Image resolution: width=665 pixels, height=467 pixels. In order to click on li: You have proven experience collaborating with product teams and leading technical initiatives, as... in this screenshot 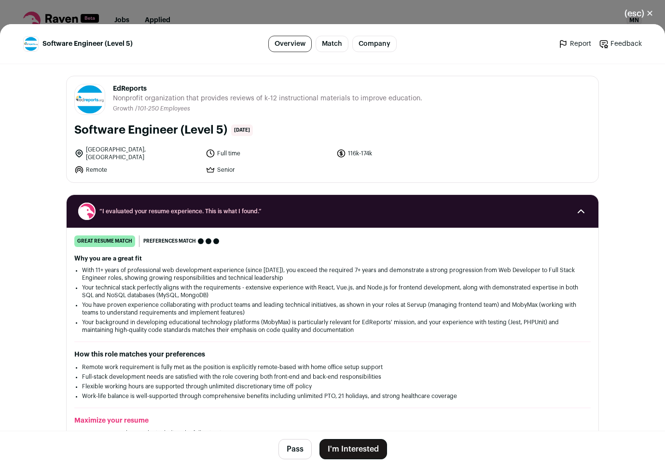, I will do `click(332, 309)`.